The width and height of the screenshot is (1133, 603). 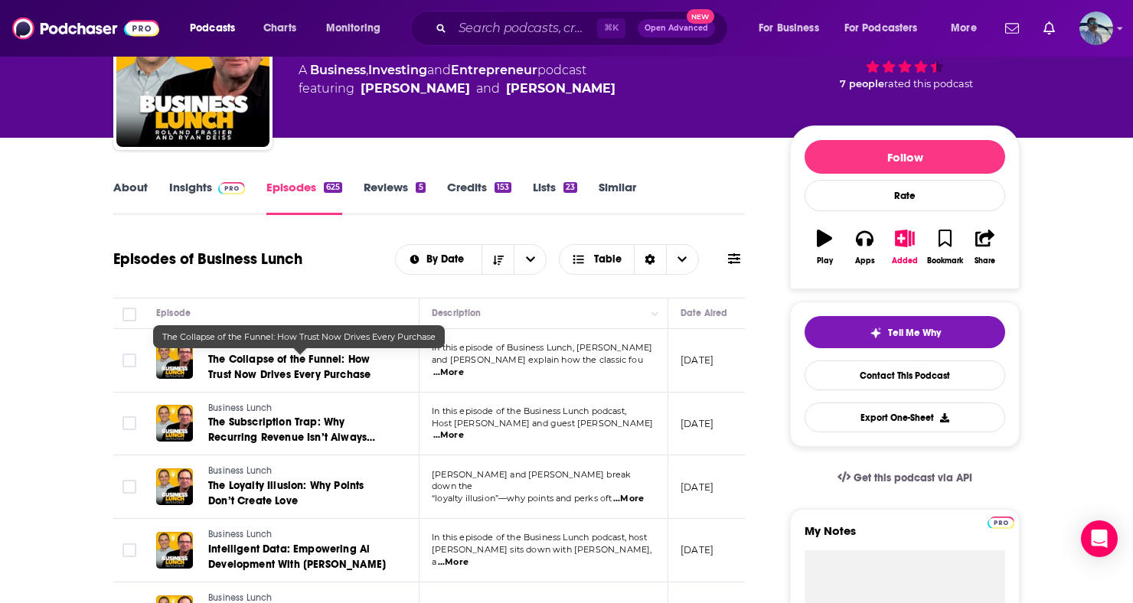 I want to click on span: Tell Me Why, so click(x=914, y=333).